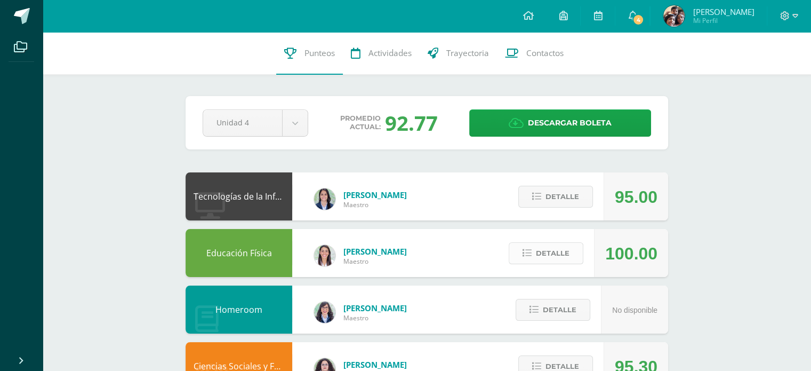  I want to click on a: Descargar boleta, so click(560, 123).